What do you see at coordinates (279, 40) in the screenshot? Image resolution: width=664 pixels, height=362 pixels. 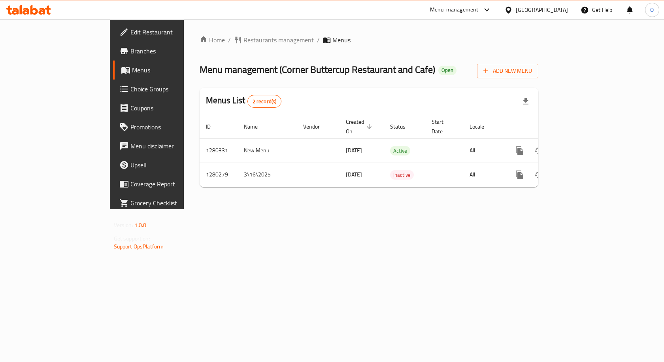 I see `span: Restaurants management` at bounding box center [279, 40].